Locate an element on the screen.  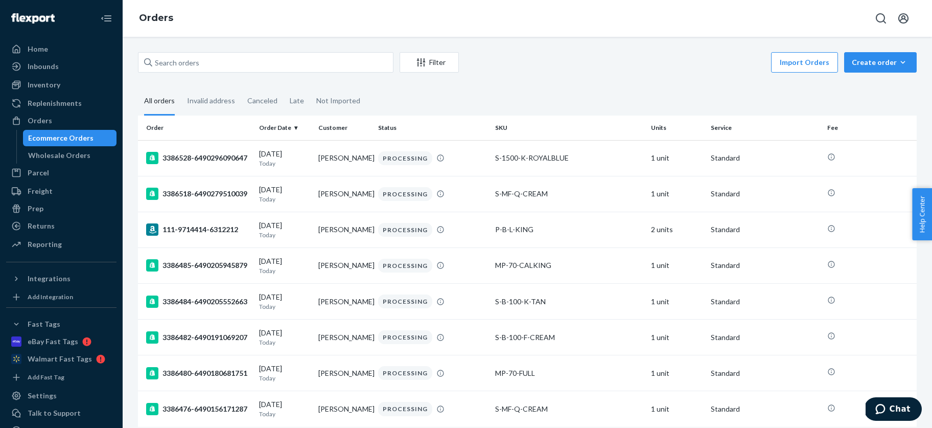
div: Freight is located at coordinates (40, 191).